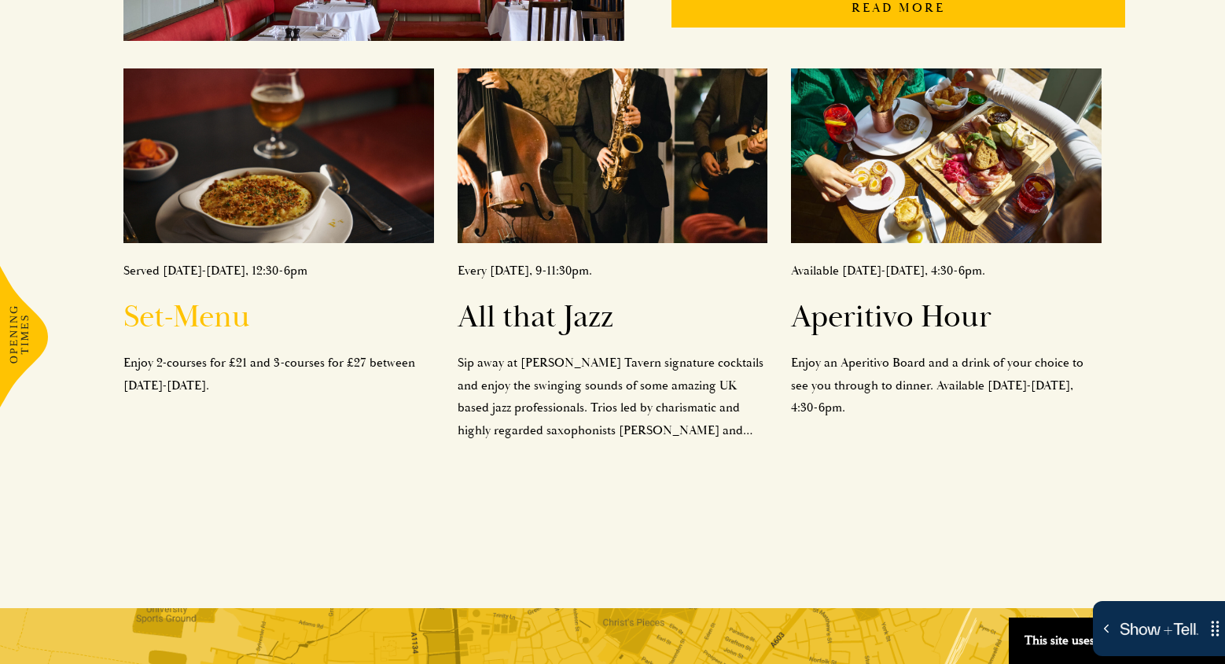 This screenshot has height=664, width=1225. What do you see at coordinates (946, 317) in the screenshot?
I see `h2: Aperitivo Hour` at bounding box center [946, 317].